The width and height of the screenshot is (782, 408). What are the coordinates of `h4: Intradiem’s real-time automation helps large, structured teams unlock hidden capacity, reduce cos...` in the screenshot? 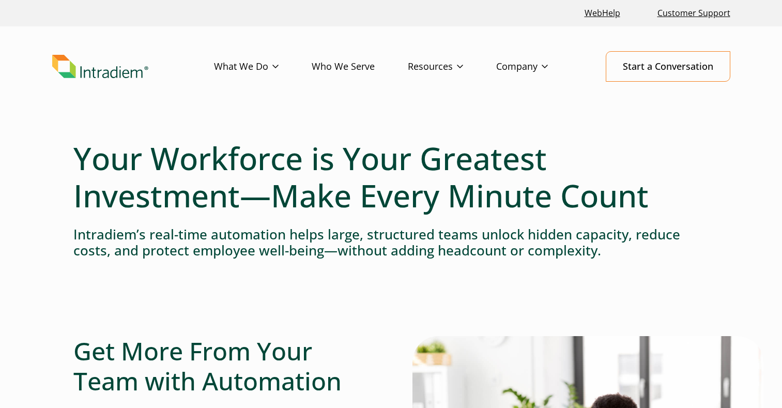 It's located at (391, 242).